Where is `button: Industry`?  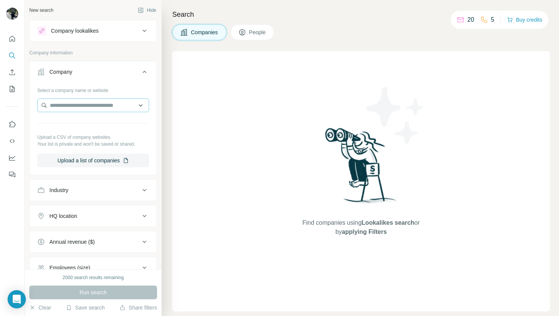
button: Industry is located at coordinates (93, 190).